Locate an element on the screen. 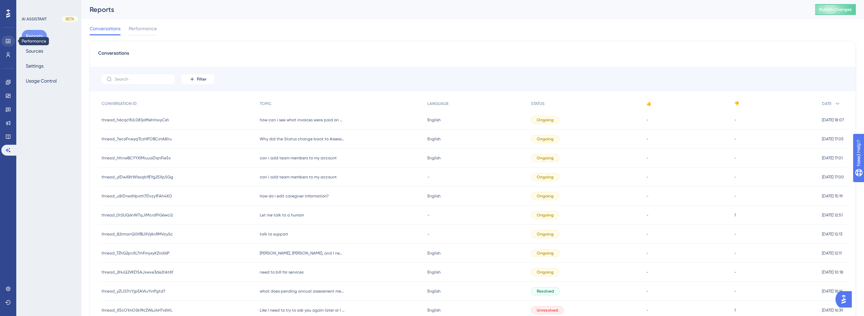 Image resolution: width=864 pixels, height=316 pixels. span: thread_h6cqc9UL081joMehitsvyCsh is located at coordinates (135, 120).